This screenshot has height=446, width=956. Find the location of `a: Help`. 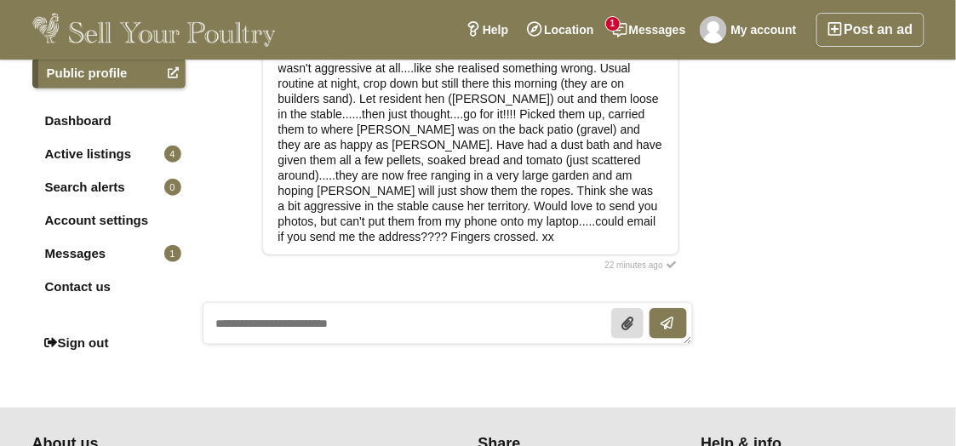

a: Help is located at coordinates (487, 30).